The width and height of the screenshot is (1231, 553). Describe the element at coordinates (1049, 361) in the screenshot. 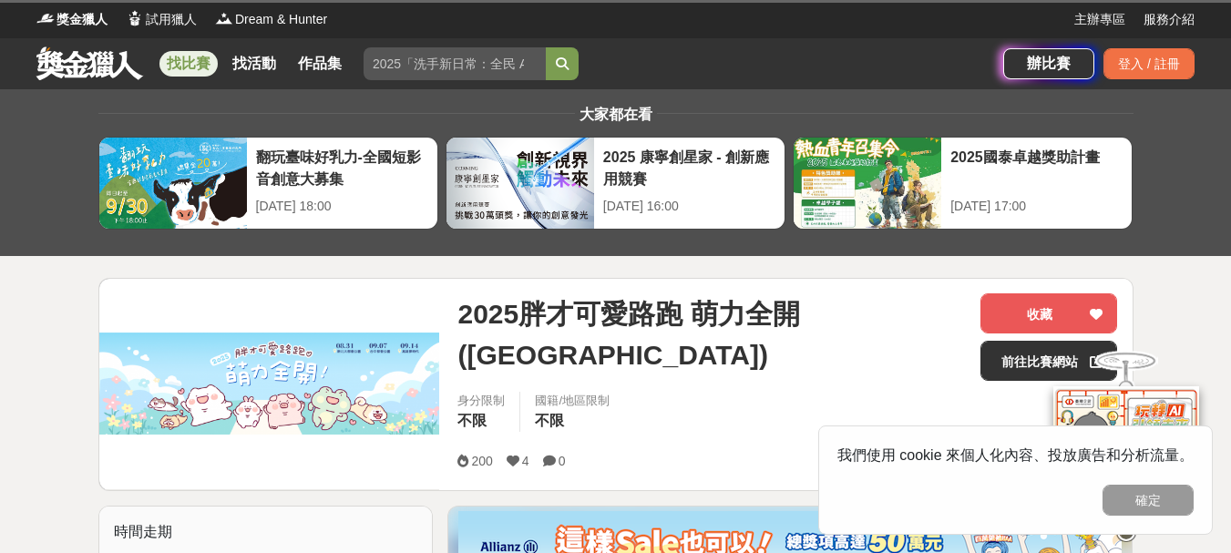

I see `a: 前往比賽網站` at that location.